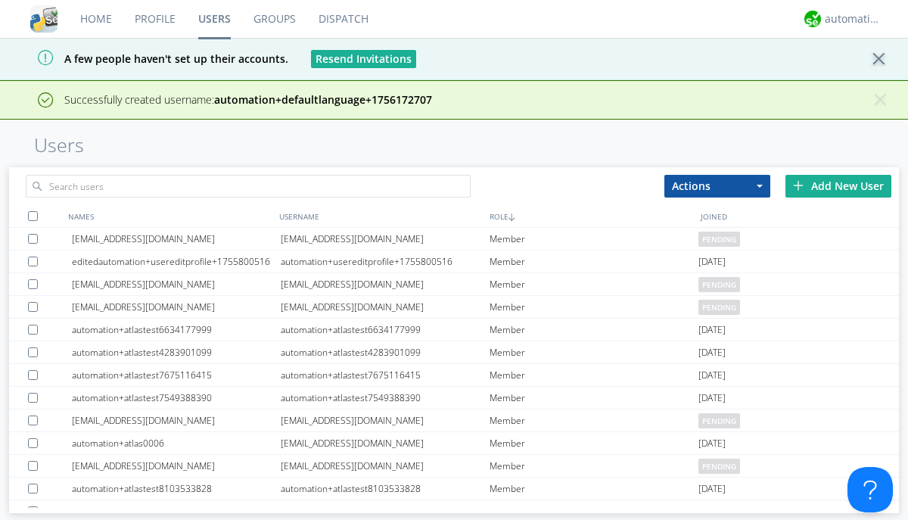 This screenshot has height=520, width=908. What do you see at coordinates (323, 99) in the screenshot?
I see `strong: automation+defaultlanguage+1756172707` at bounding box center [323, 99].